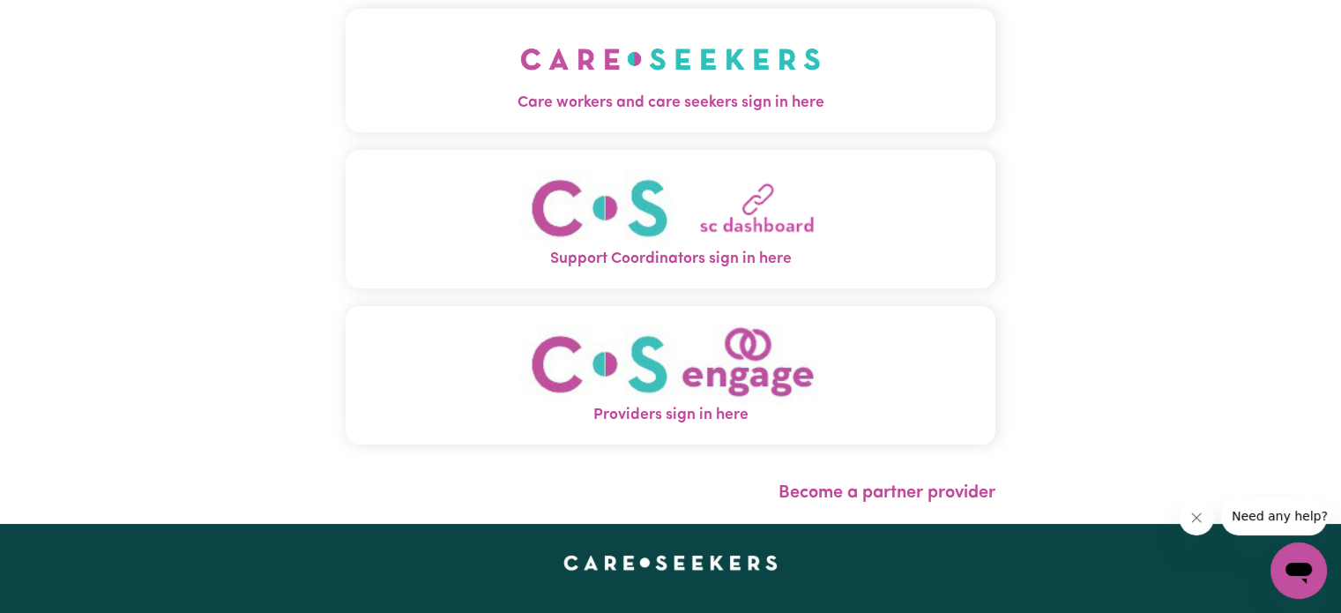 Image resolution: width=1341 pixels, height=613 pixels. What do you see at coordinates (670, 71) in the screenshot?
I see `button: Care workers and care seekers sign in here` at bounding box center [670, 71].